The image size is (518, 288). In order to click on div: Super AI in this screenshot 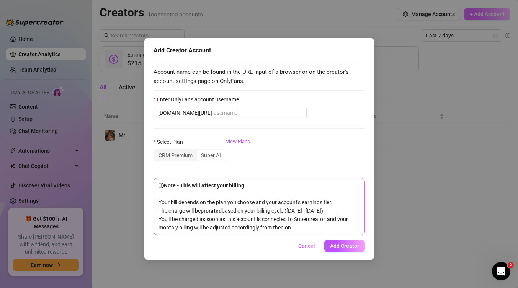, I will do `click(211, 155)`.